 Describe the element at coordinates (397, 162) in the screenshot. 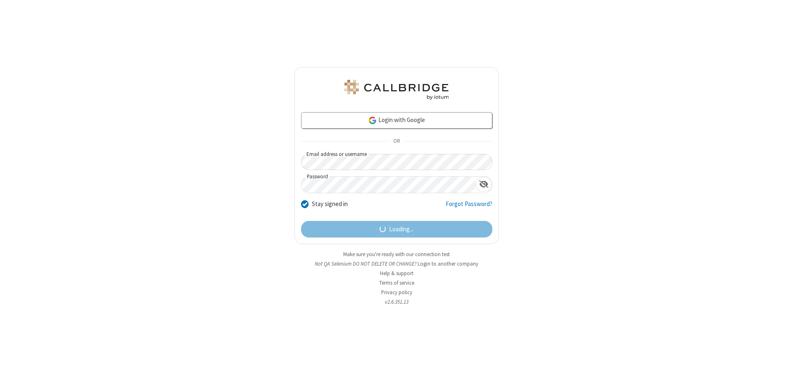

I see `input: Email address or username` at that location.